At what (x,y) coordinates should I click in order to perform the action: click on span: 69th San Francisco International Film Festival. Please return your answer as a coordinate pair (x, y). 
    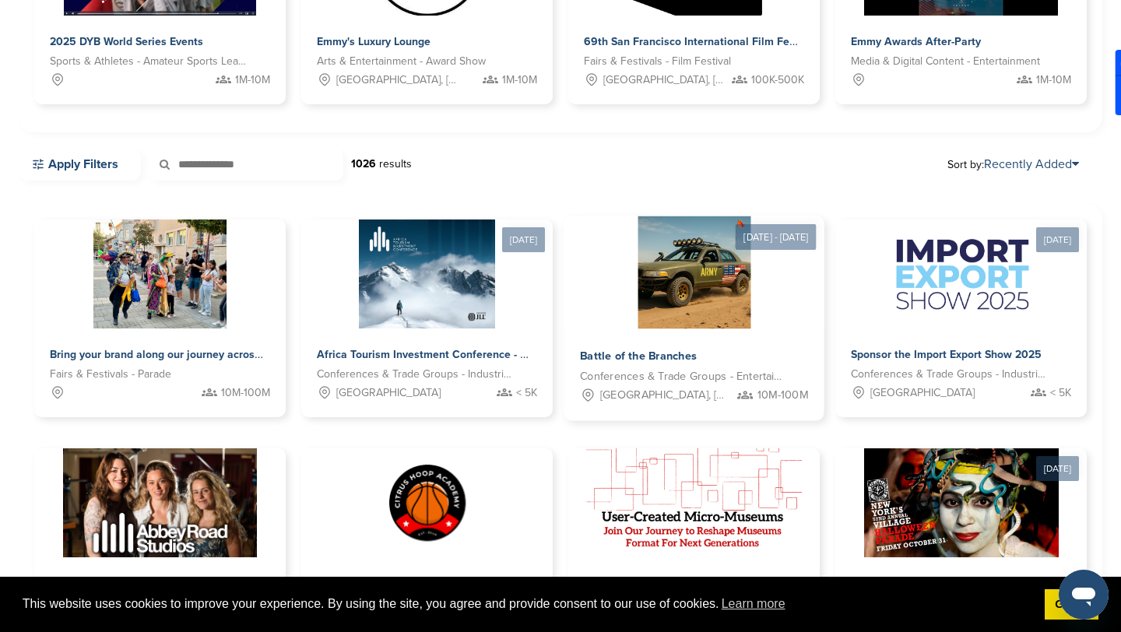
    Looking at the image, I should click on (700, 41).